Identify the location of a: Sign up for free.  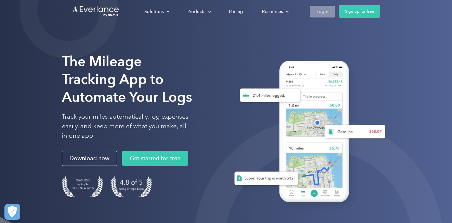
(359, 11).